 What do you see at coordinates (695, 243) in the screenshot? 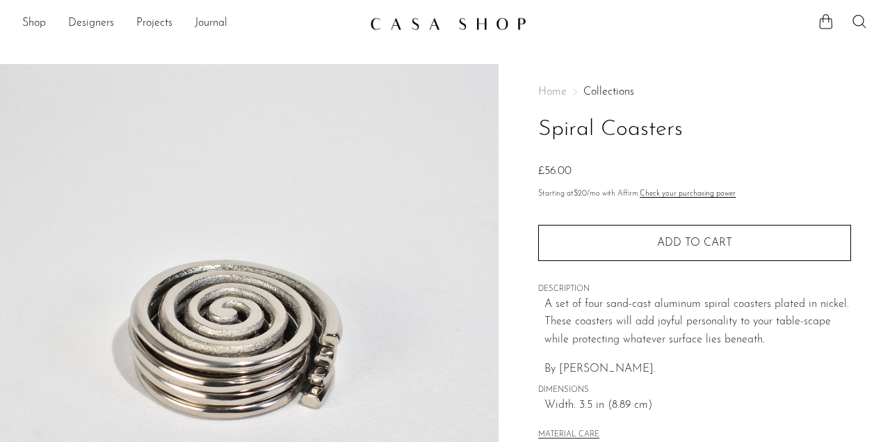
I see `span: Add to cart` at bounding box center [695, 243].